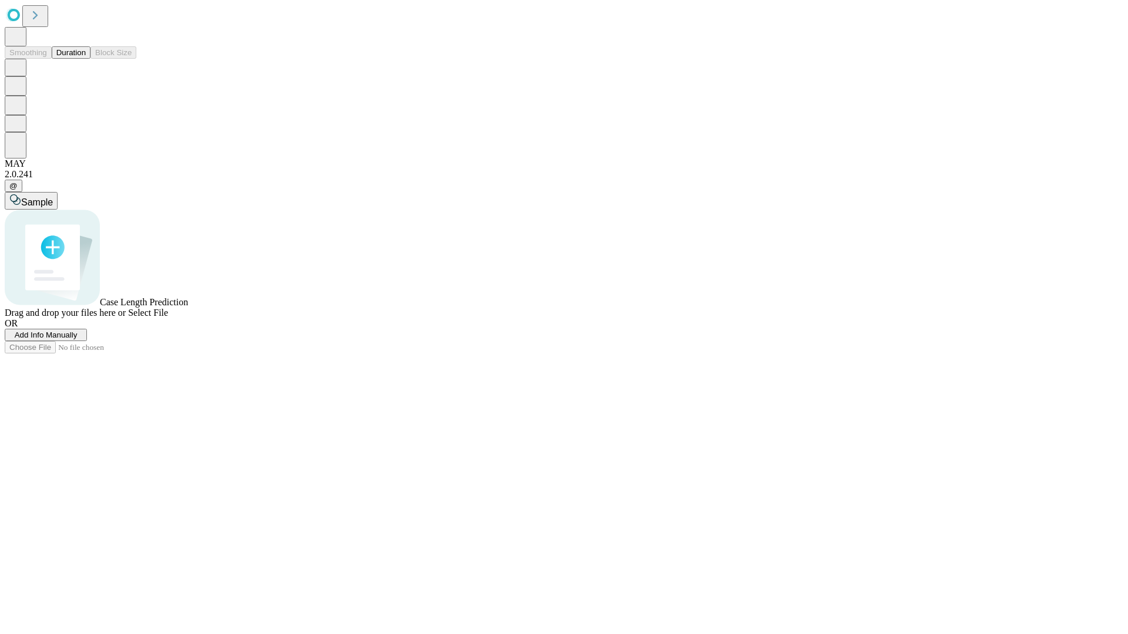 Image resolution: width=1128 pixels, height=634 pixels. Describe the element at coordinates (11, 323) in the screenshot. I see `span: OR` at that location.